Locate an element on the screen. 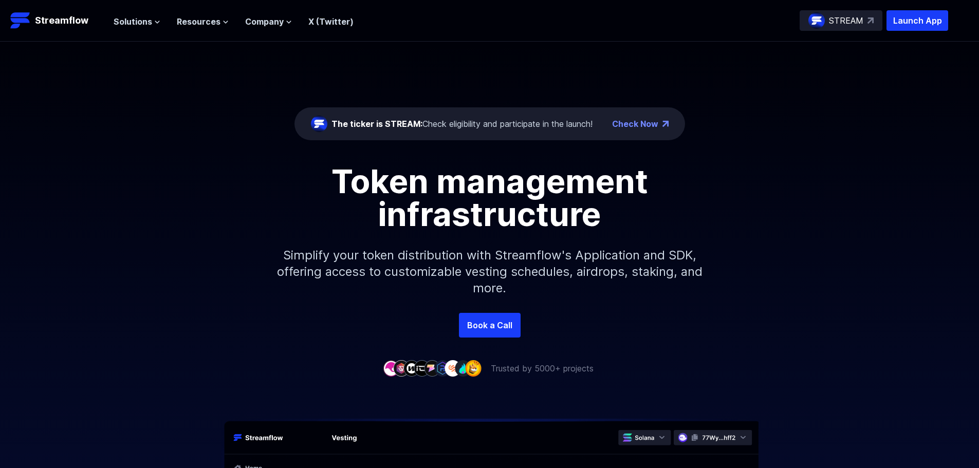 This screenshot has width=979, height=468. p: Launch App is located at coordinates (918, 21).